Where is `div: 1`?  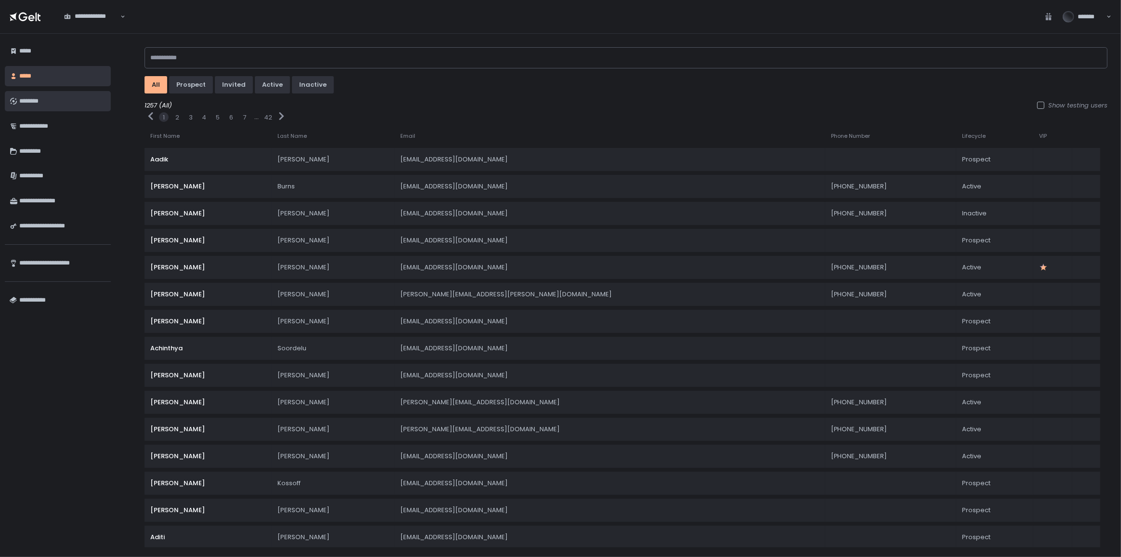
div: 1 is located at coordinates (164, 117).